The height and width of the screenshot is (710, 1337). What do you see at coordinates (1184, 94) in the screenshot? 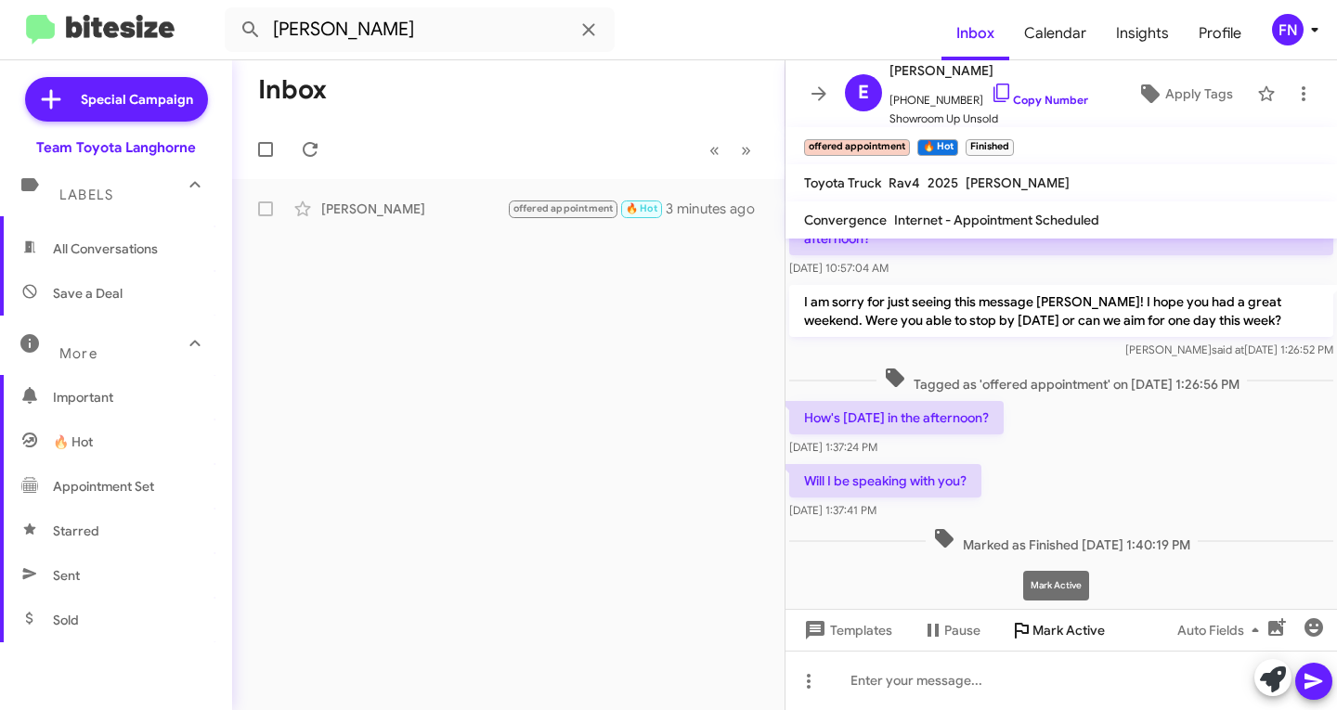
I see `button: Apply Tags` at bounding box center [1184, 94].